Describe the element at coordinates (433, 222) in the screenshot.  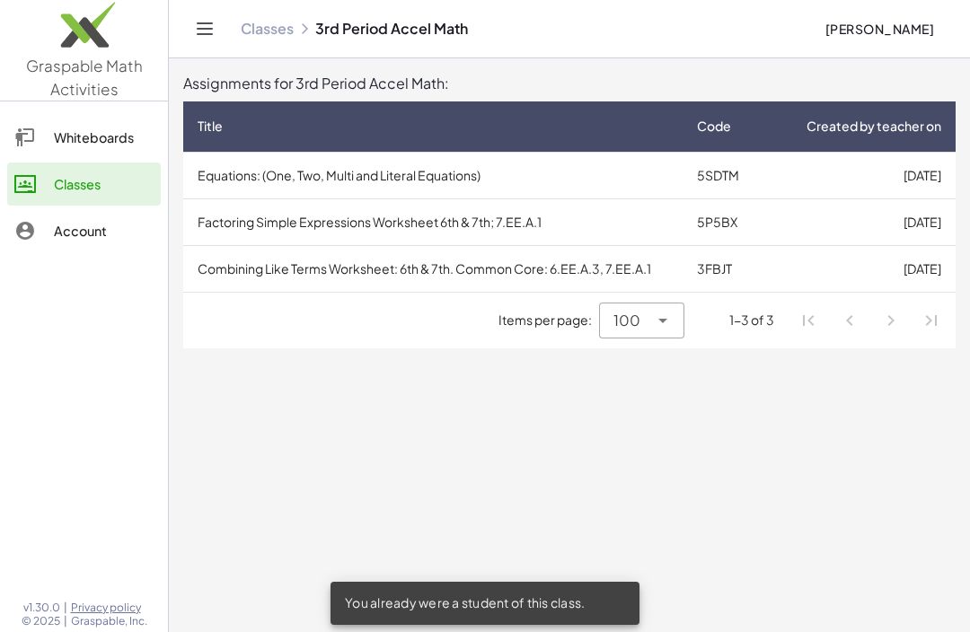
I see `td: Factoring Simple Expressions Worksheet 6th & 7th; 7.EE.A.1` at that location.